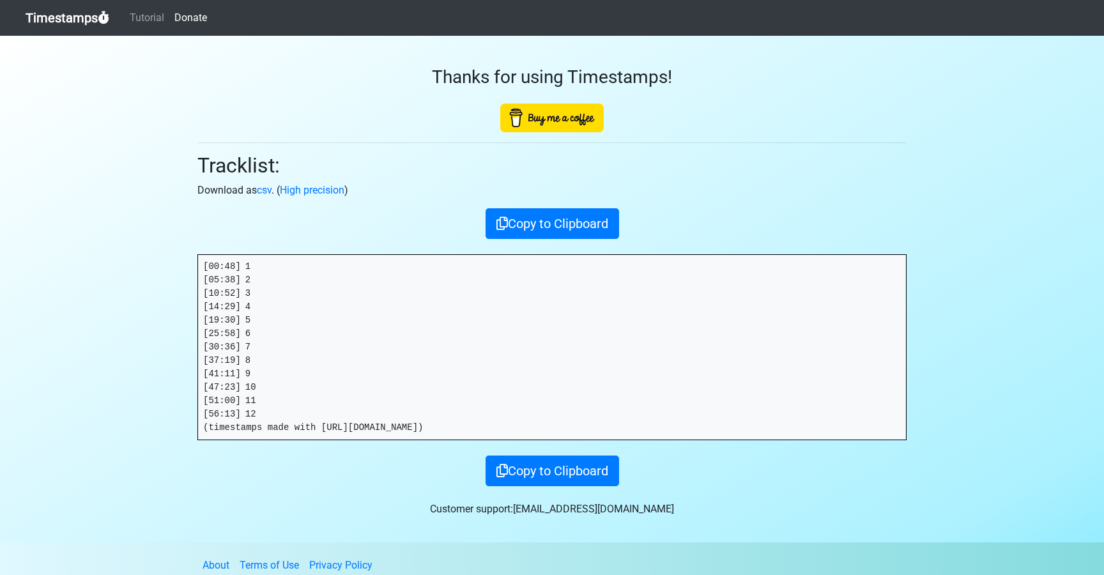 Image resolution: width=1104 pixels, height=575 pixels. I want to click on a: Privacy Policy, so click(340, 565).